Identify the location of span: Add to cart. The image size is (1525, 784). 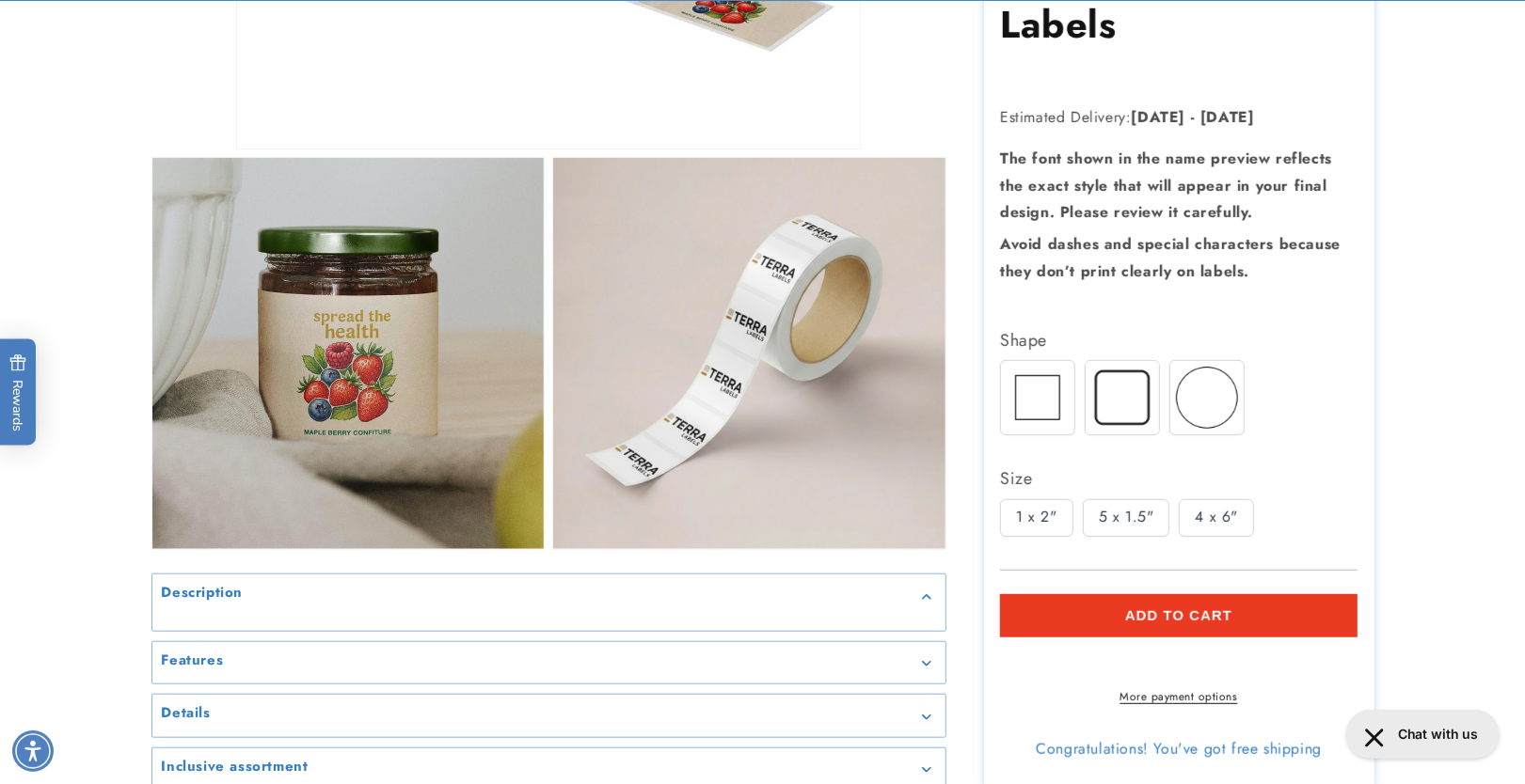
(1178, 616).